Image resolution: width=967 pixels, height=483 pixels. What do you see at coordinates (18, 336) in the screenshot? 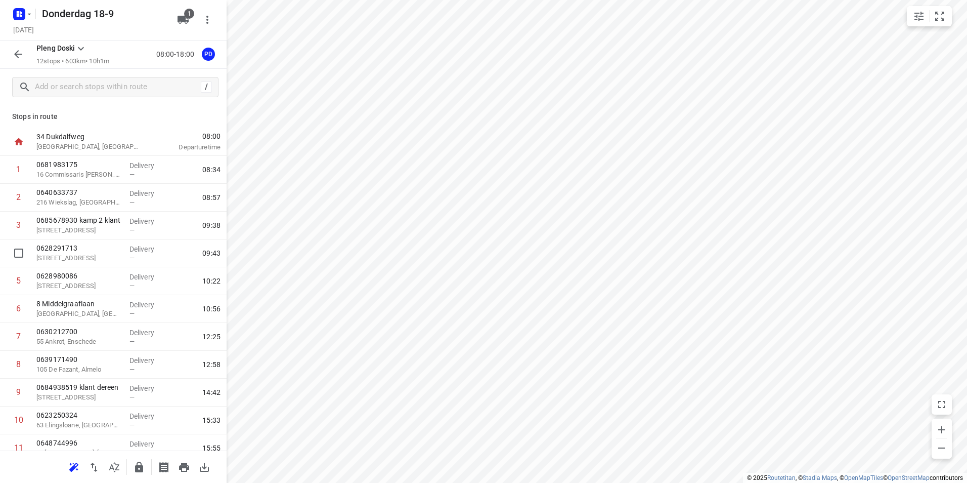
I see `div: 7` at bounding box center [18, 336].